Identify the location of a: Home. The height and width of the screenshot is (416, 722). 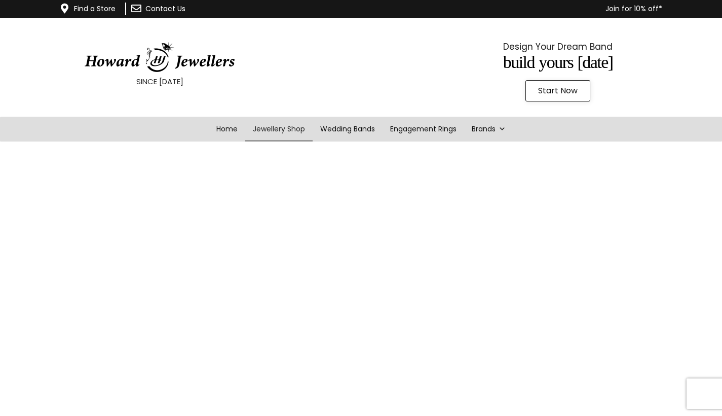
(227, 129).